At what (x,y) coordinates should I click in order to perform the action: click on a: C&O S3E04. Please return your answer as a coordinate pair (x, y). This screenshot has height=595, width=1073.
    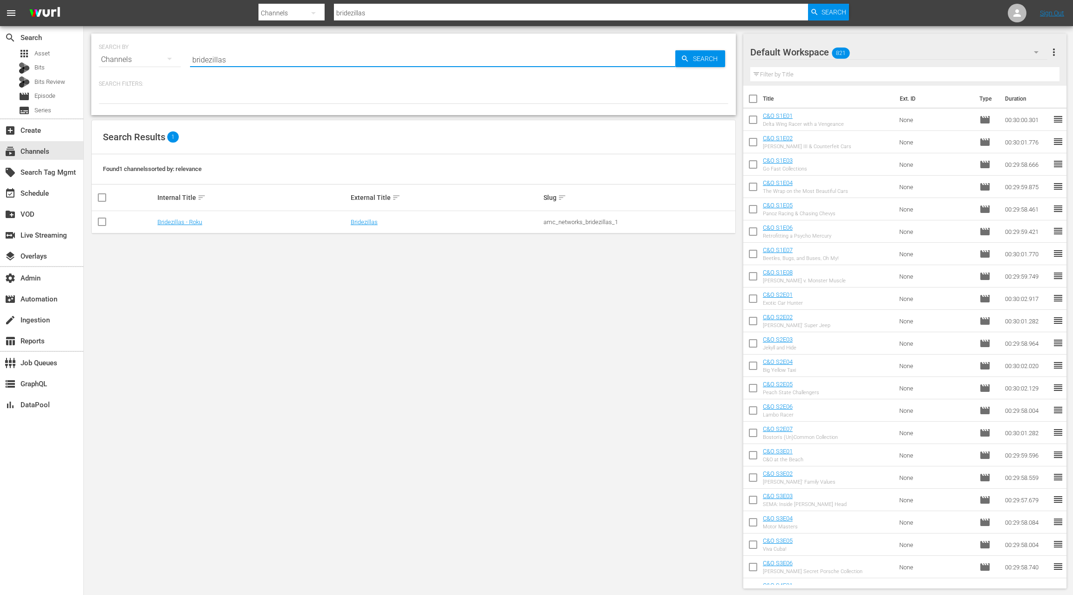
    Looking at the image, I should click on (778, 518).